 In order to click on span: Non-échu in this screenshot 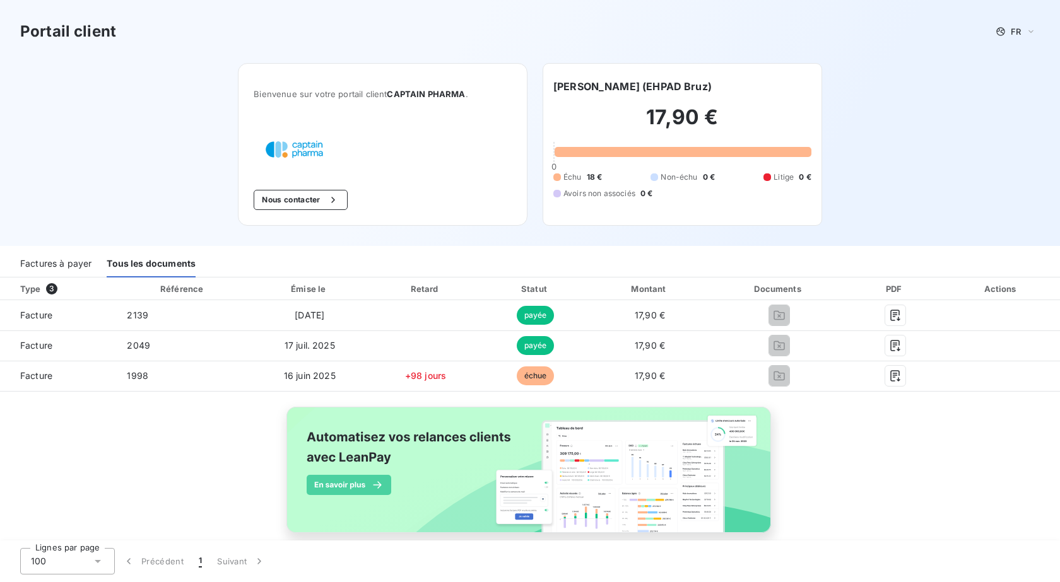, I will do `click(679, 177)`.